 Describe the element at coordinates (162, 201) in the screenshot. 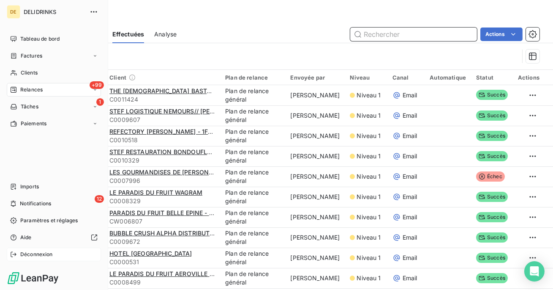

I see `span: C0008329` at that location.